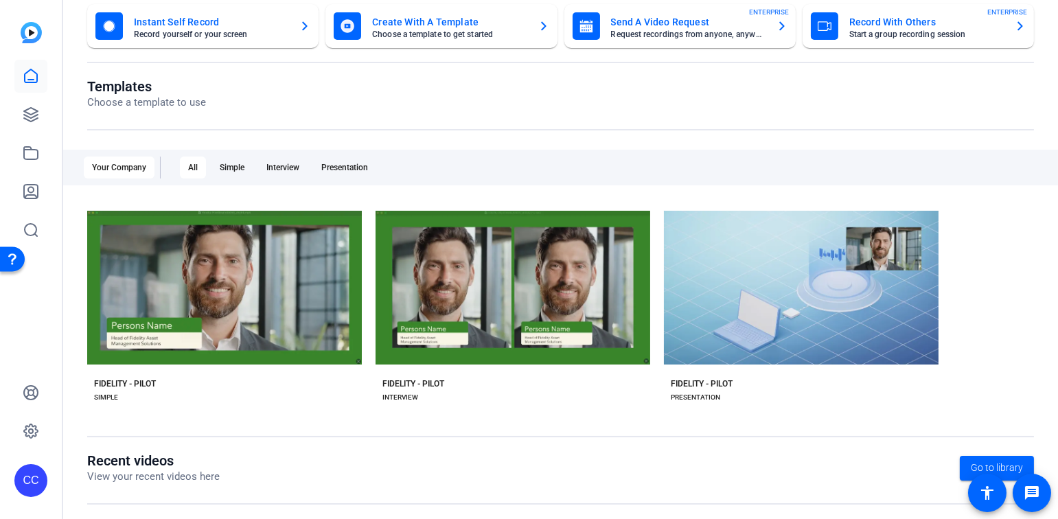  Describe the element at coordinates (31, 32) in the screenshot. I see `img: blue-gradient.svg` at that location.